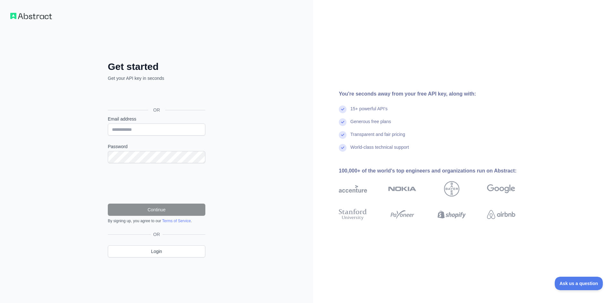 The width and height of the screenshot is (616, 303). I want to click on a: Terms of Service, so click(176, 221).